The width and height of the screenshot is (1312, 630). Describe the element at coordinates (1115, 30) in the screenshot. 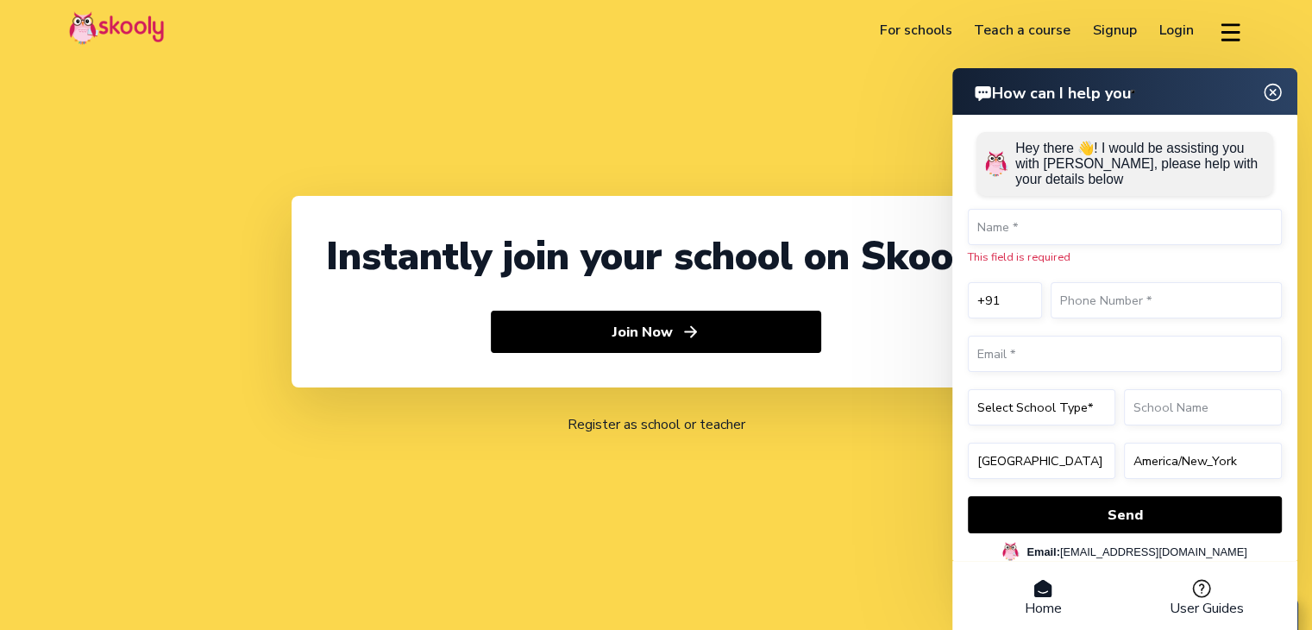

I see `a: Signup` at that location.